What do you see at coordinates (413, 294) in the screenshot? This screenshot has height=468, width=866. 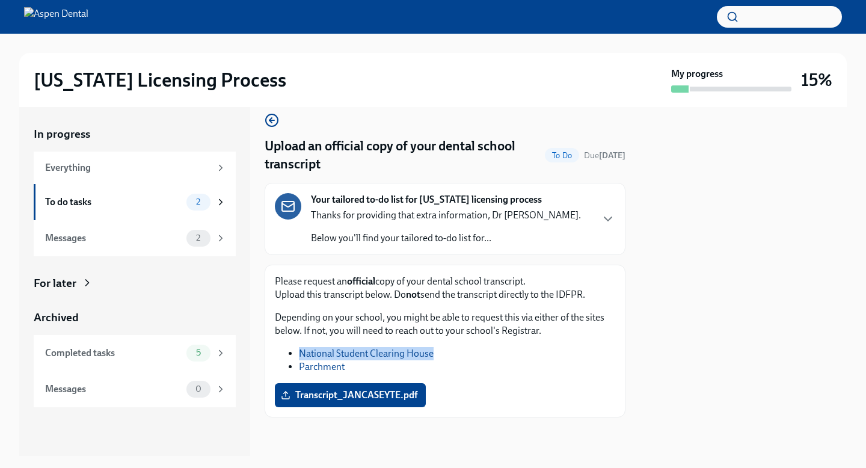 I see `strong: not` at bounding box center [413, 294].